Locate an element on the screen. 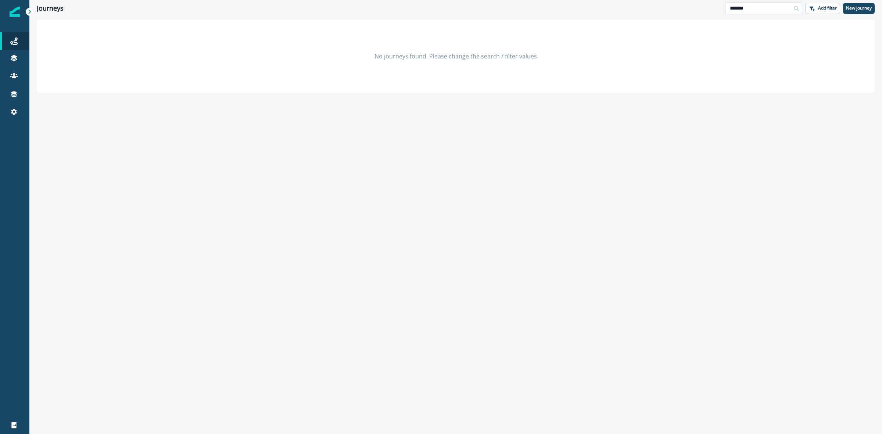  p: New journey is located at coordinates (859, 8).